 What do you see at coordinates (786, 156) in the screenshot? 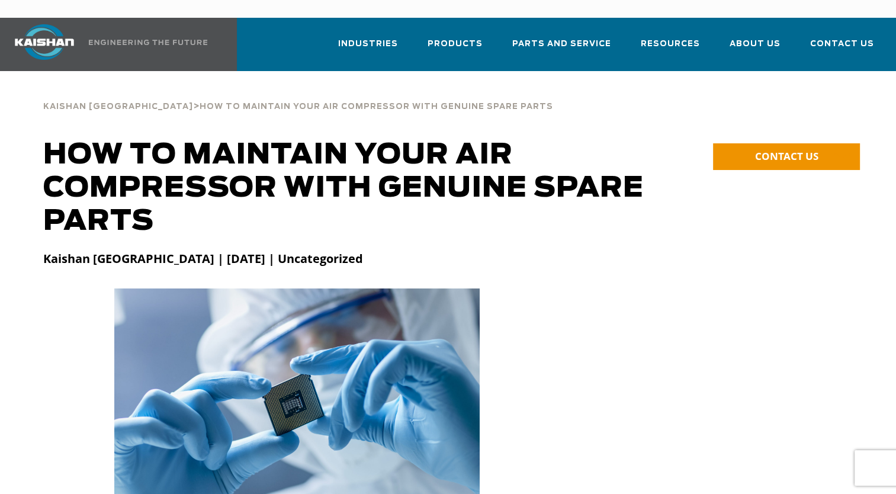
I see `a: CONTACT US` at bounding box center [786, 156].